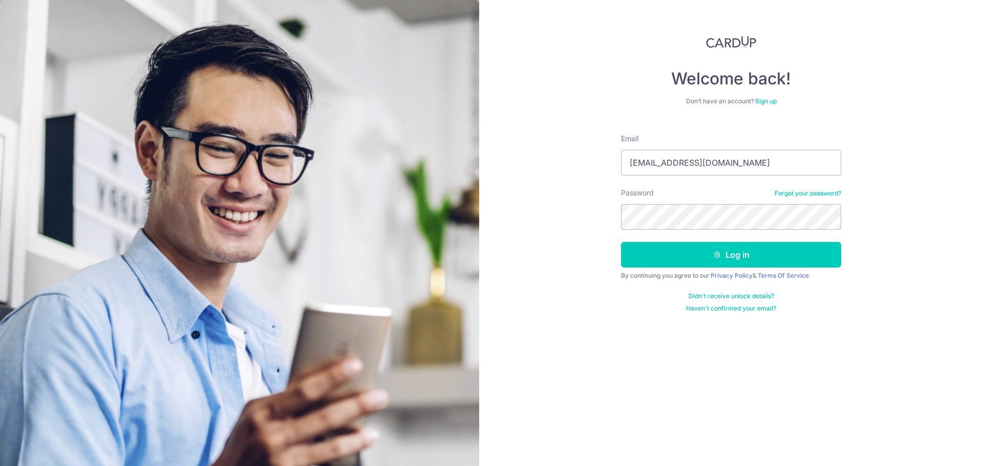 This screenshot has height=466, width=983. I want to click on a: Privacy Policy, so click(731, 275).